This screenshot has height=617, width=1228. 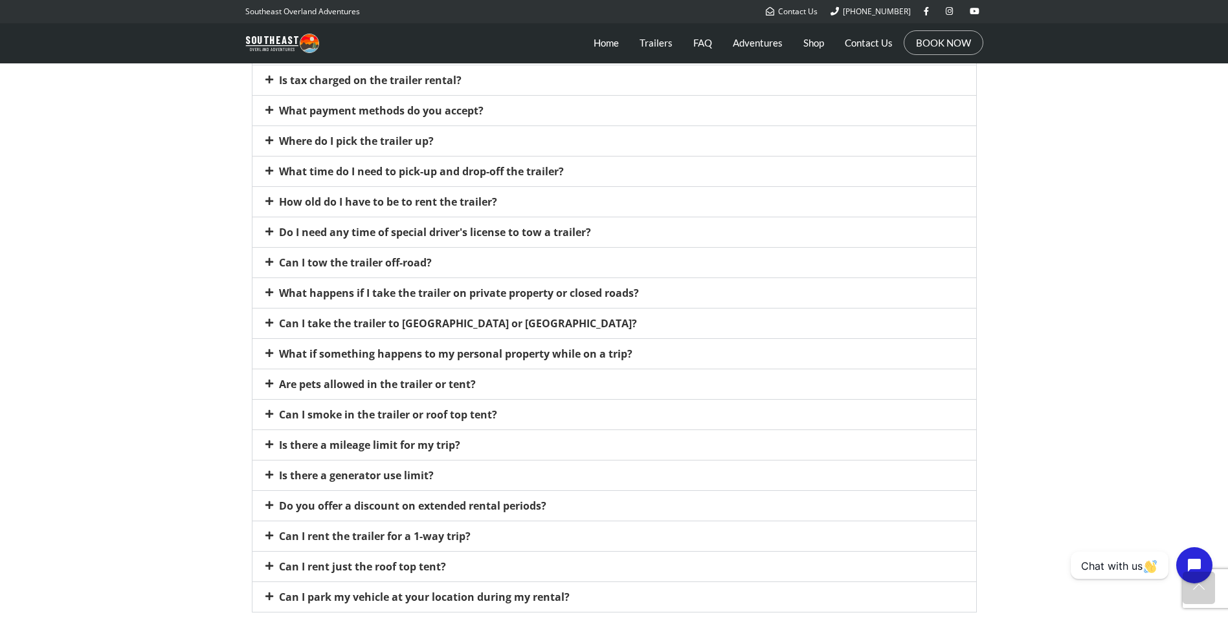 What do you see at coordinates (355, 263) in the screenshot?
I see `a: Can I tow the trailer off-road?` at bounding box center [355, 263].